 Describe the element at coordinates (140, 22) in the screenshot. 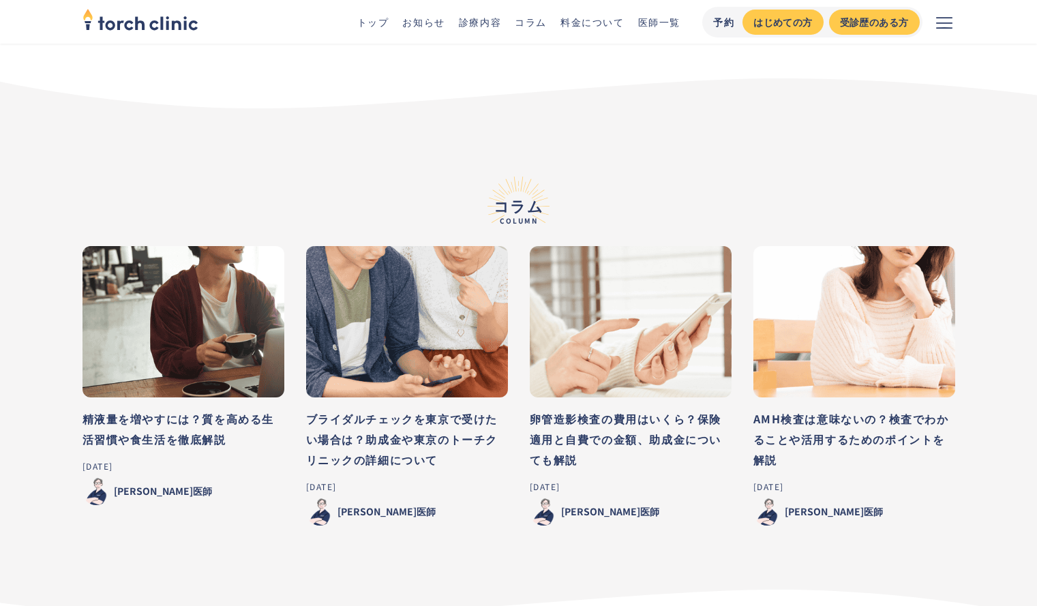

I see `a: home` at that location.